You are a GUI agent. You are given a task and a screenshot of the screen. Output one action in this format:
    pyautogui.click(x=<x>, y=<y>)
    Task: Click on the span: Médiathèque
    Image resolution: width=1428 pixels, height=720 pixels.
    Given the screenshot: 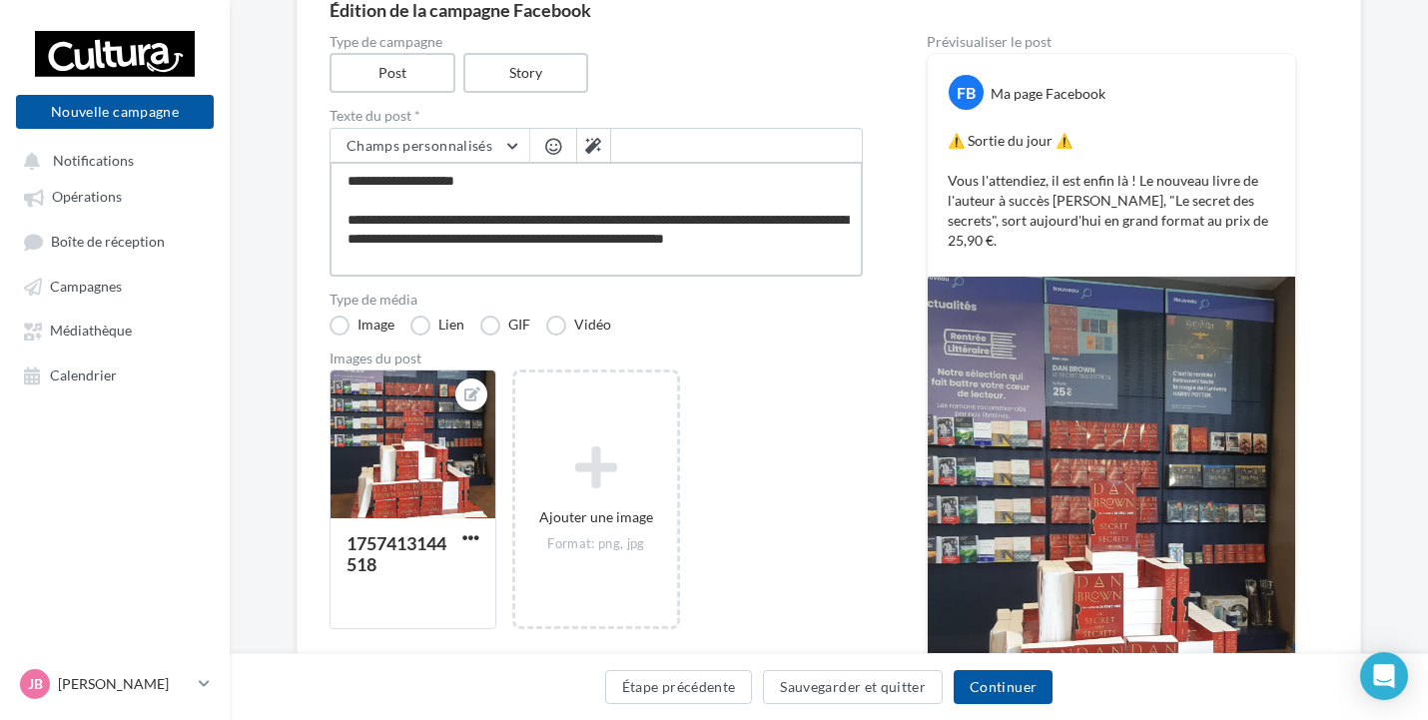 What is the action you would take?
    pyautogui.click(x=91, y=331)
    